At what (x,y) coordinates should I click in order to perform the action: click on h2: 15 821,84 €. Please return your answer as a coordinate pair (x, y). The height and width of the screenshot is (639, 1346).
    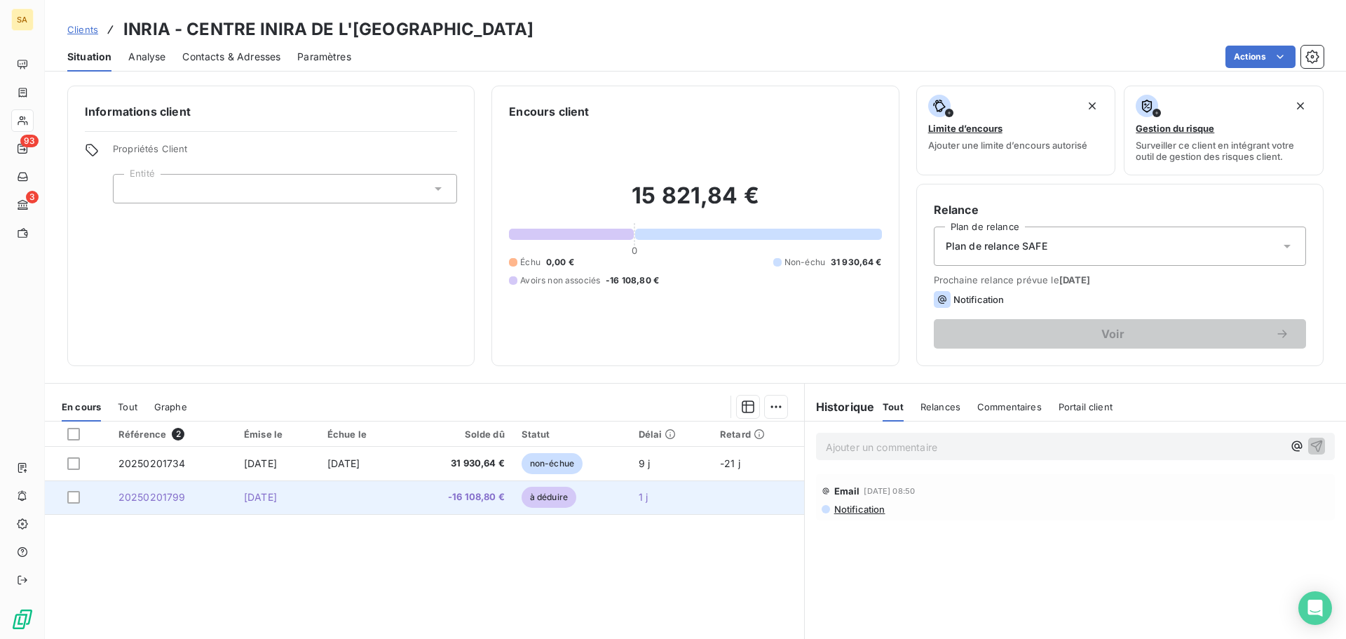
    Looking at the image, I should click on (695, 203).